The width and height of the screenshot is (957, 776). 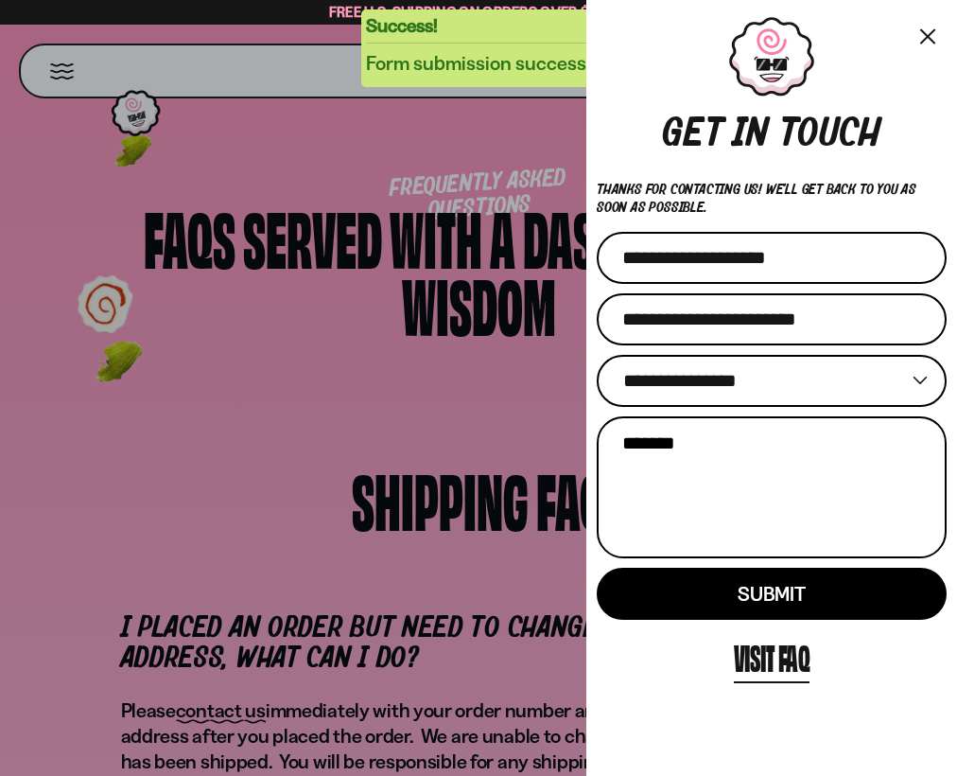 I want to click on a: Visit FAQ, so click(x=772, y=656).